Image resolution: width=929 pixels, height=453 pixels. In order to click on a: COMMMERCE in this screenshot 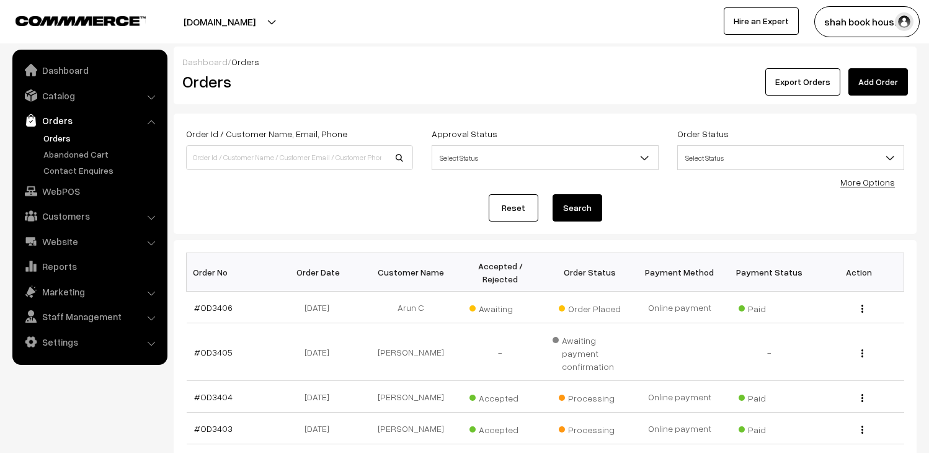, I will do `click(69, 20)`.